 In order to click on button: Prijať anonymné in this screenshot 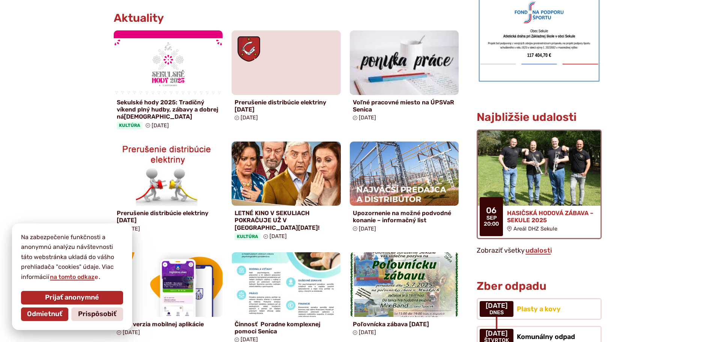, I will do `click(72, 297)`.